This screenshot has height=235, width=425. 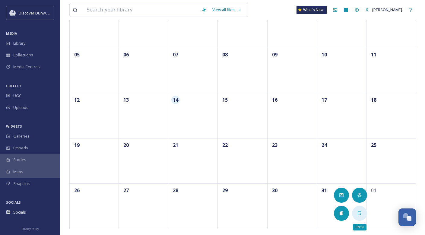 What do you see at coordinates (175, 190) in the screenshot?
I see `span: 28` at bounding box center [175, 190].